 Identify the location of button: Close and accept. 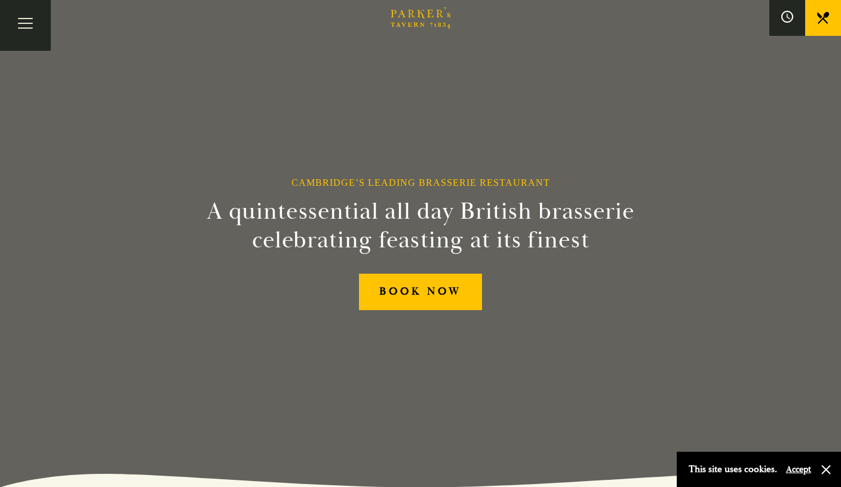
(827, 470).